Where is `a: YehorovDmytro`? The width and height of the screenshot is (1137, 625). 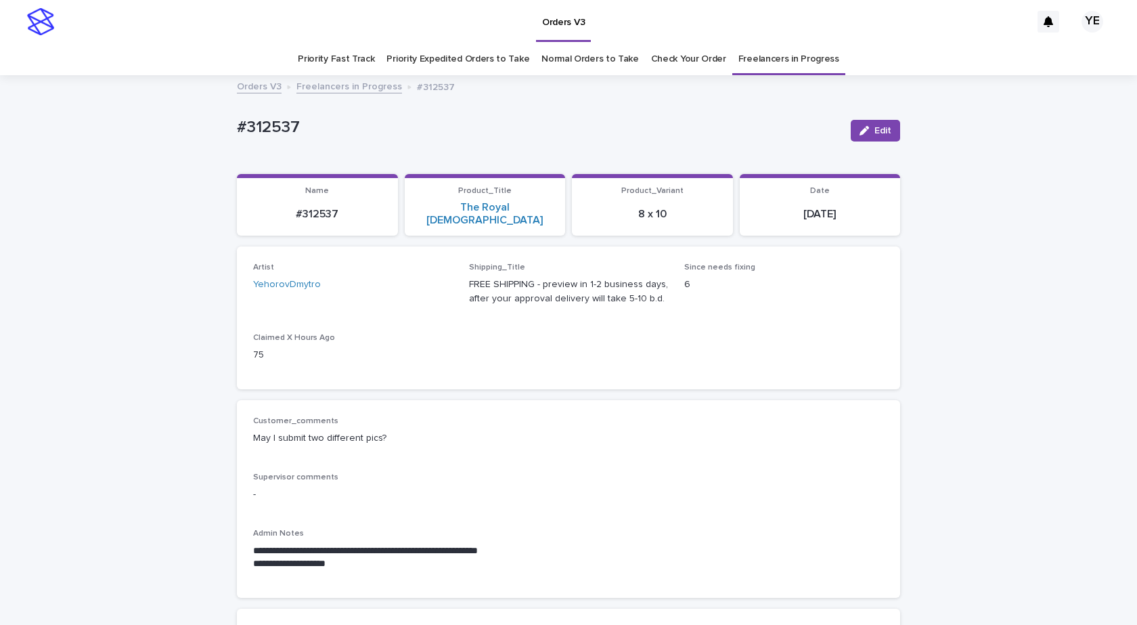 a: YehorovDmytro is located at coordinates (287, 284).